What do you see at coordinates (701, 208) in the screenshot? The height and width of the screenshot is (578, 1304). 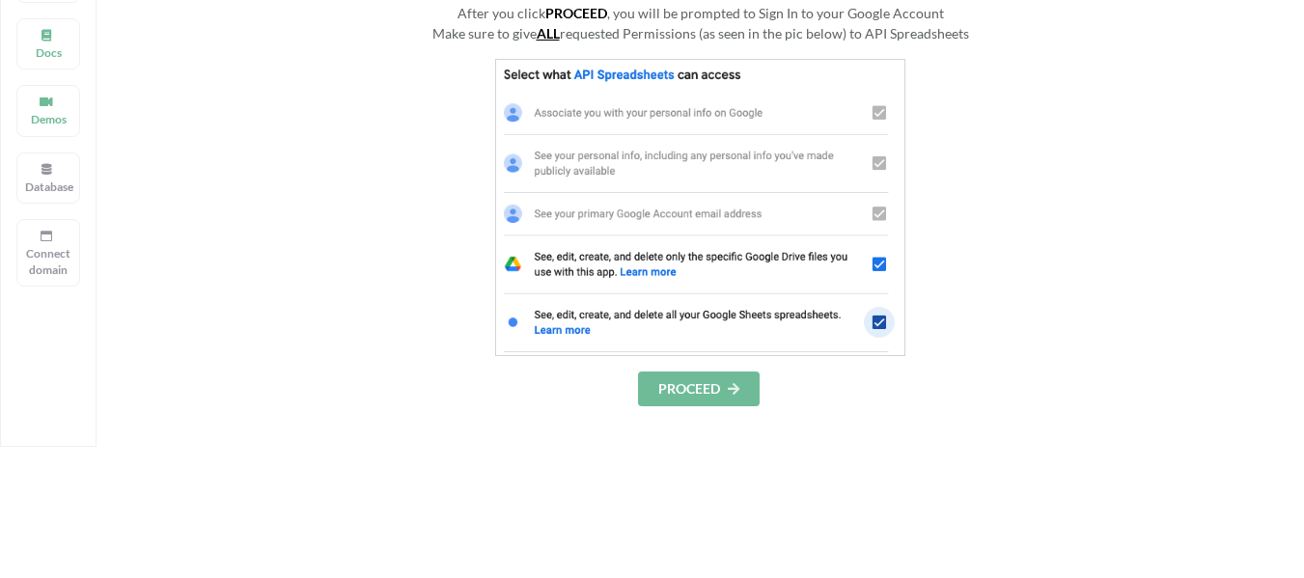 I see `img: GoogleSheetsPermissions` at bounding box center [701, 208].